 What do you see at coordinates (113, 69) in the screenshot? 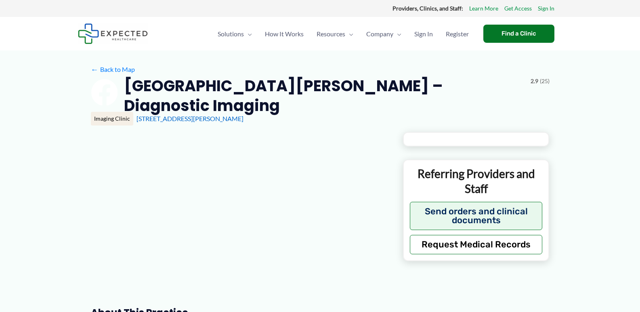
I see `a: ←Back to Map` at bounding box center [113, 69].